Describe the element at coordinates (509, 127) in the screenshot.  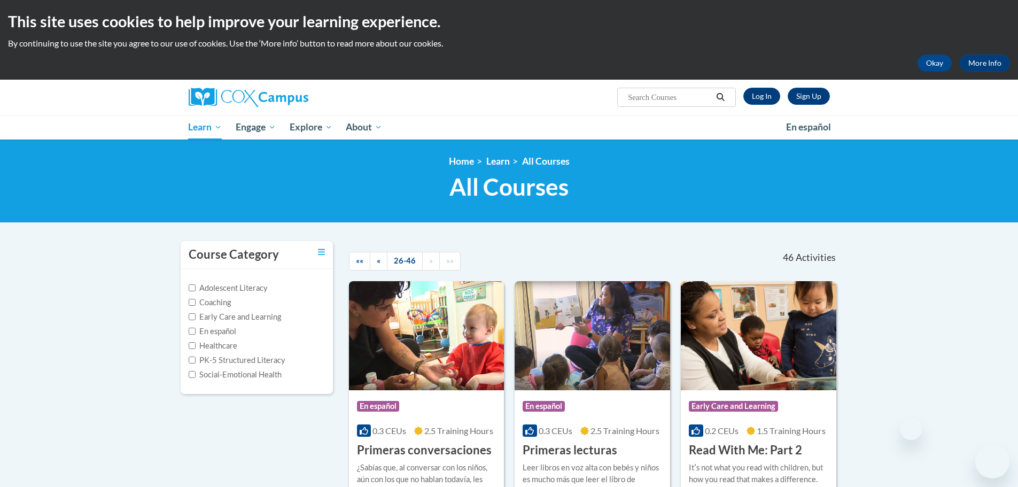
I see `div: Main menu` at that location.